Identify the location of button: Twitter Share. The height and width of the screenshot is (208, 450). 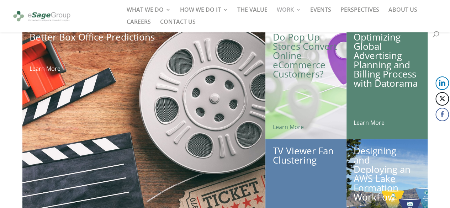
(442, 99).